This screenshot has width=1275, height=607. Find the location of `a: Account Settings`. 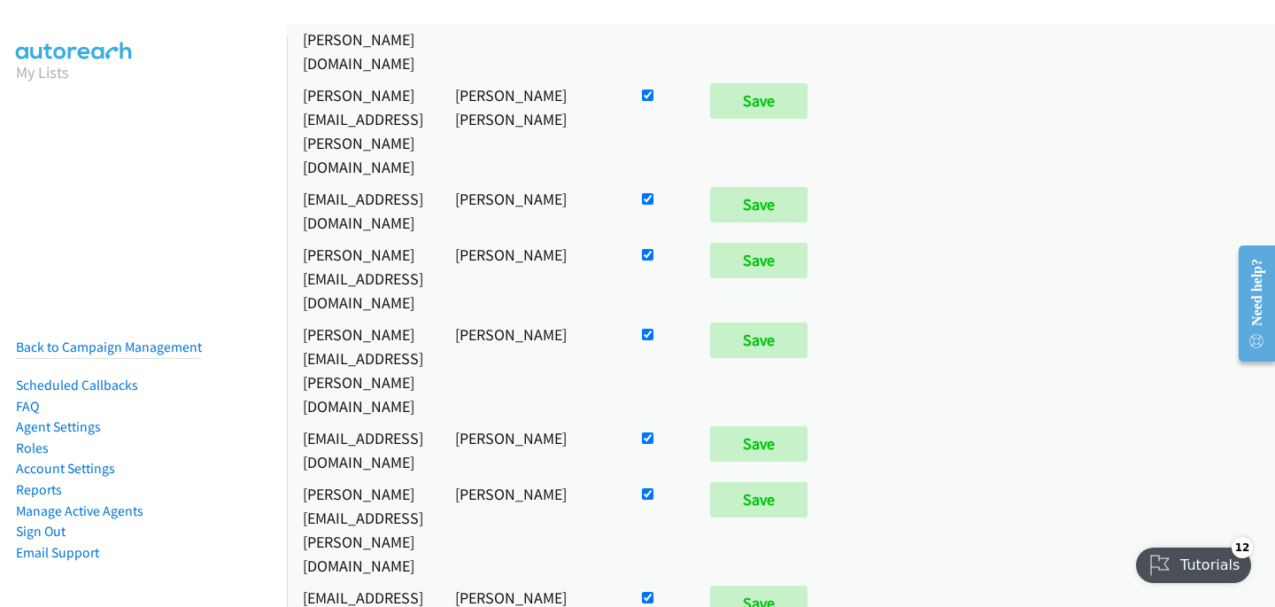

a: Account Settings is located at coordinates (66, 468).